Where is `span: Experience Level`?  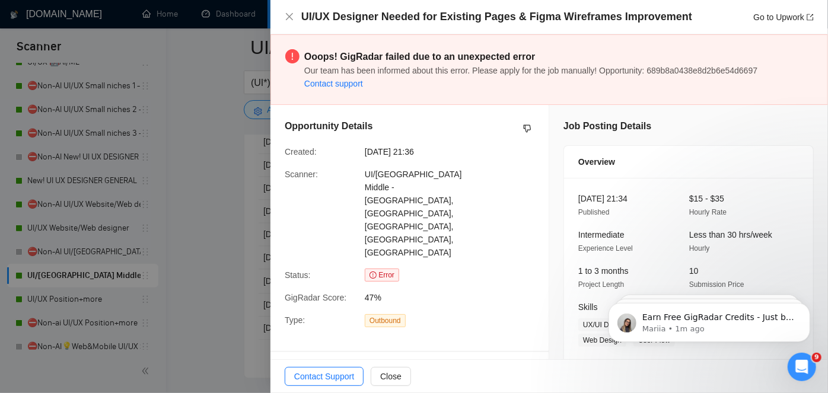
span: Experience Level is located at coordinates (606, 249).